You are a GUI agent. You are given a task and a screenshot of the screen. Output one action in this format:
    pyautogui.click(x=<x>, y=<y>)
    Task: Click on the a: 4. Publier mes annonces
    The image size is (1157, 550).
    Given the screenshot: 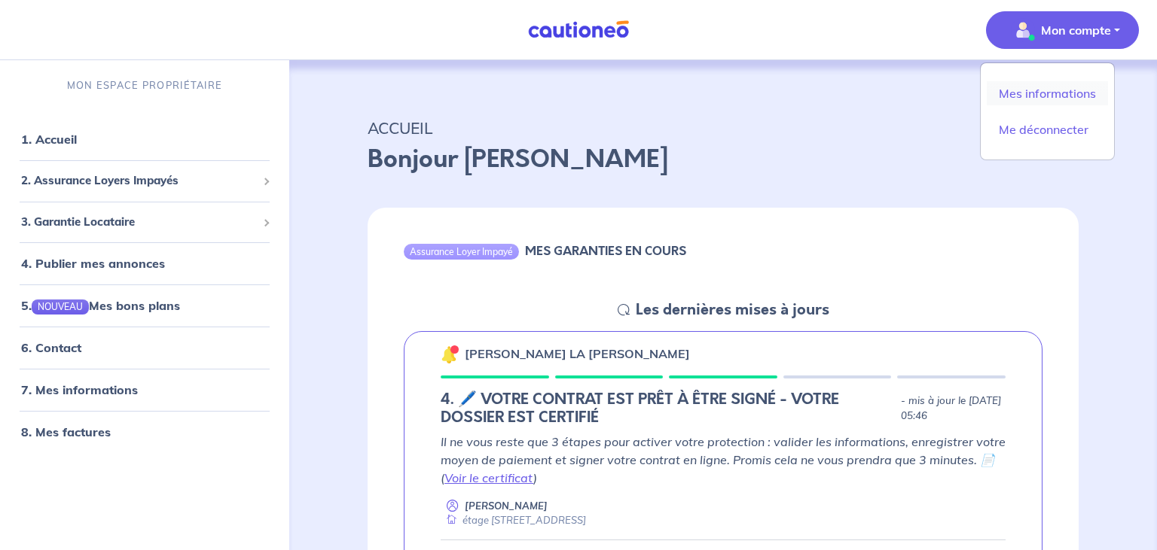 What is the action you would take?
    pyautogui.click(x=93, y=264)
    